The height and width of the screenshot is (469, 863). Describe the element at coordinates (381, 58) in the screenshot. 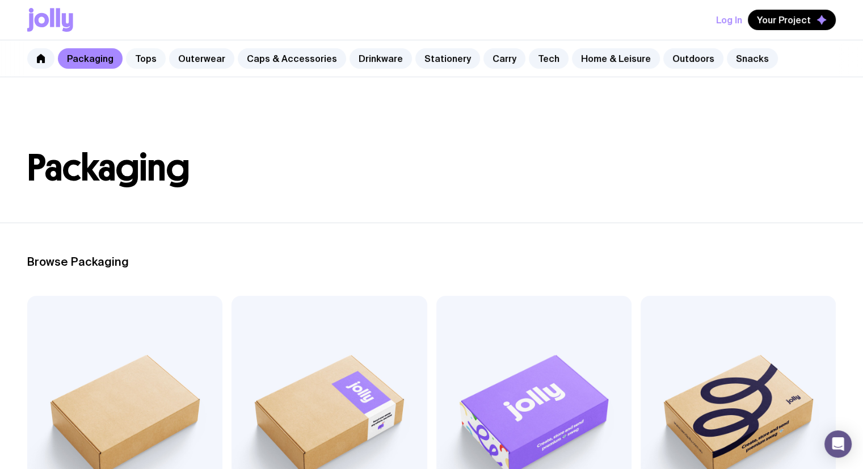

I see `a: Drinkware` at that location.